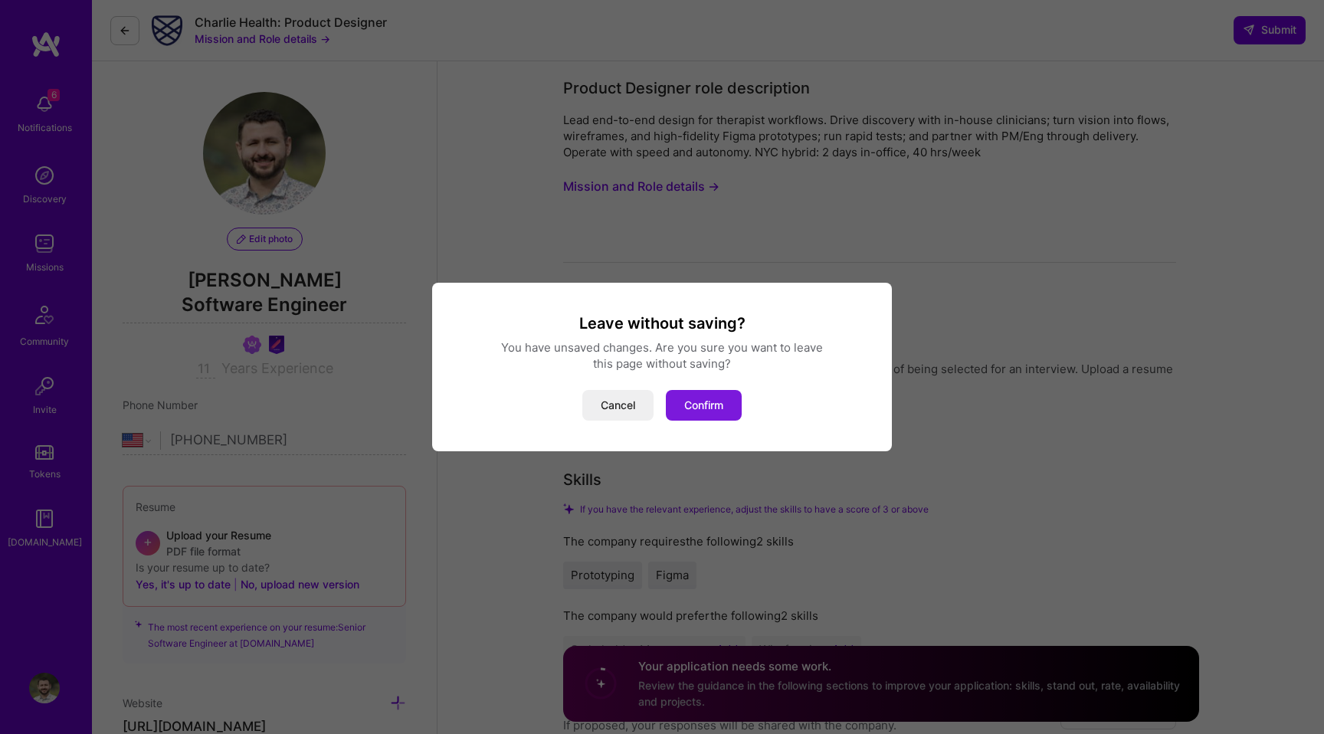 This screenshot has width=1324, height=734. What do you see at coordinates (662, 323) in the screenshot?
I see `h3: Leave without saving?` at bounding box center [662, 323].